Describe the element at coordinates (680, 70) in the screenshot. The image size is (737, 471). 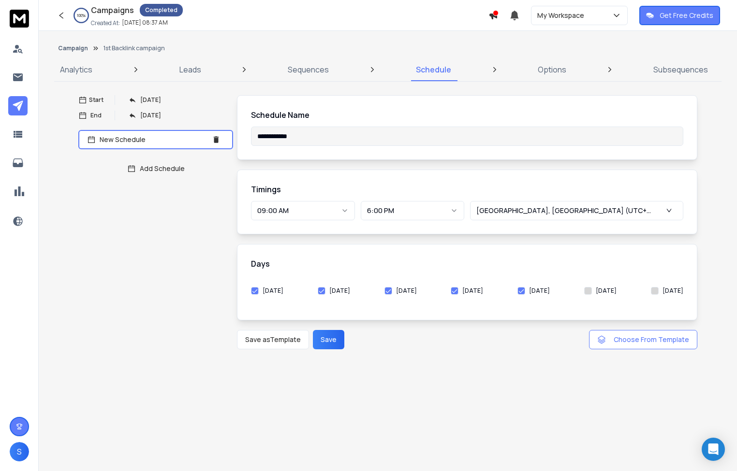
I see `a: Subsequences` at that location.